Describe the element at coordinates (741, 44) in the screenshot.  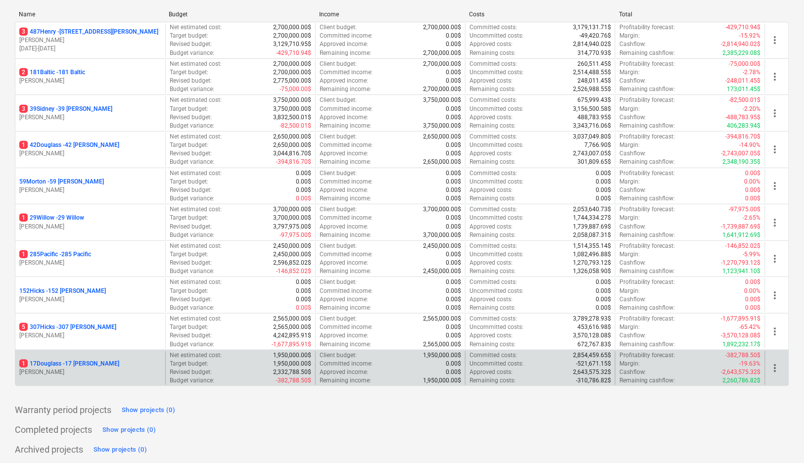
I see `p: -2,814,940.02$` at that location.